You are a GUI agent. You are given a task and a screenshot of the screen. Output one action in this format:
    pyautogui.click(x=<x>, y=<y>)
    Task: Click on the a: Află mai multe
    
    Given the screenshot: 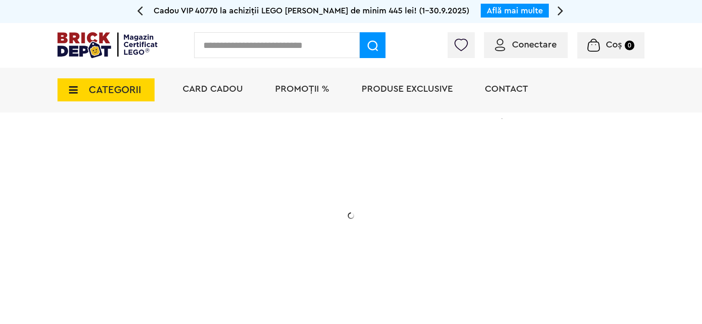 What is the action you would take?
    pyautogui.click(x=515, y=11)
    